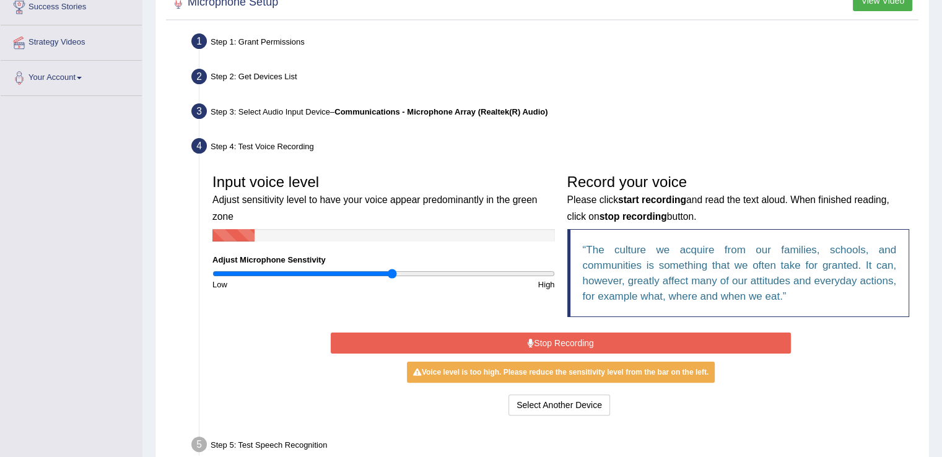 The image size is (942, 457). What do you see at coordinates (295, 284) in the screenshot?
I see `div: Low` at bounding box center [295, 284].